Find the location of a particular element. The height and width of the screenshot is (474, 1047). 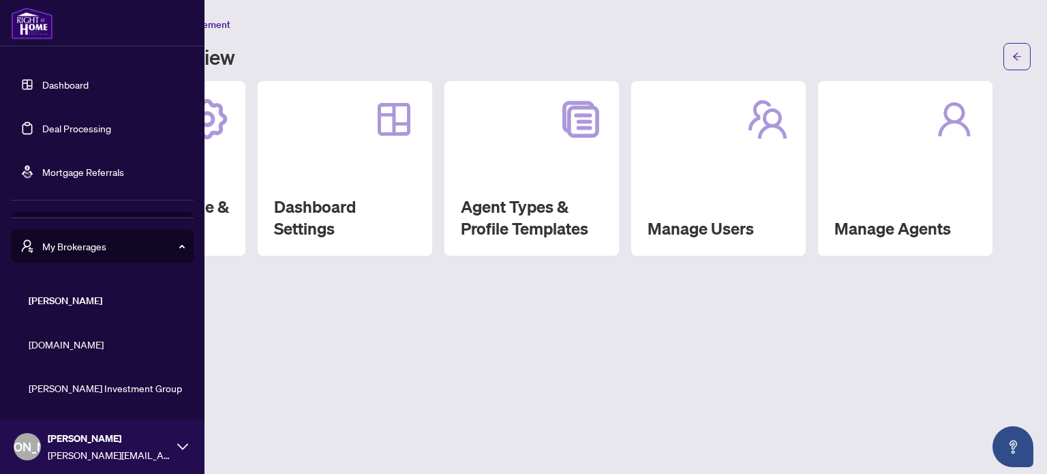

span: My Brokerages is located at coordinates (113, 246).